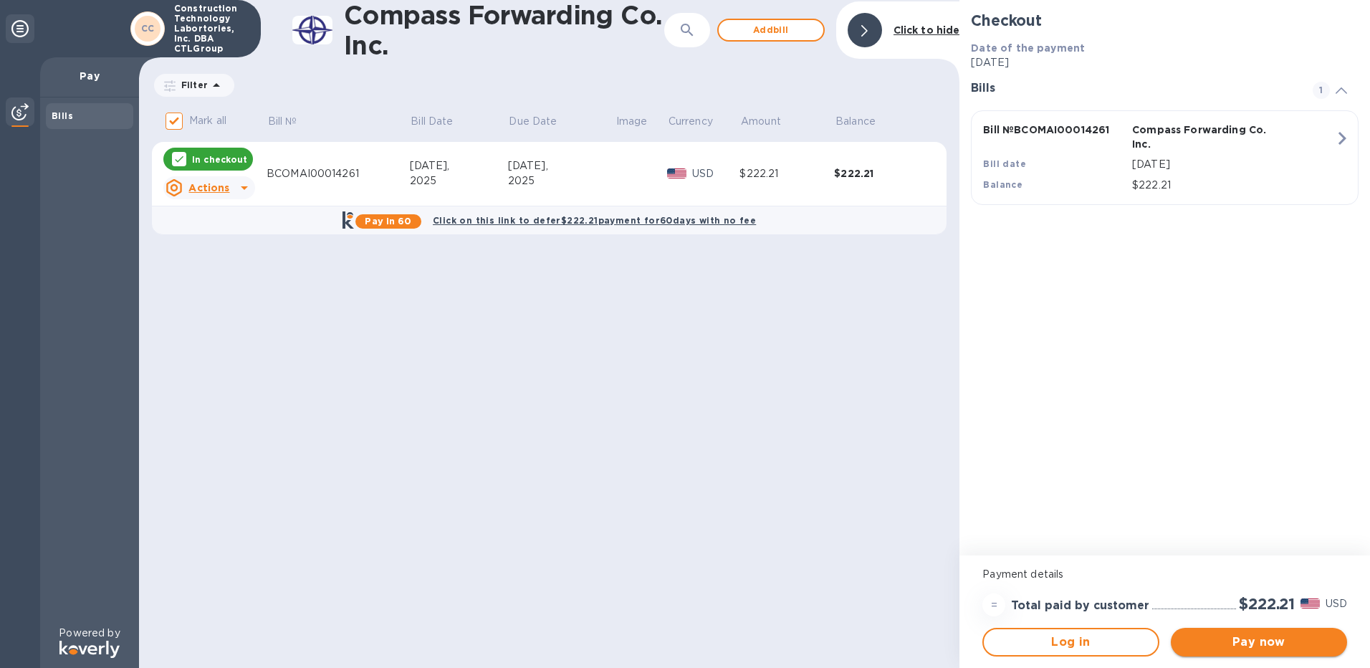 This screenshot has height=668, width=1370. What do you see at coordinates (148, 28) in the screenshot?
I see `b: CC` at bounding box center [148, 28].